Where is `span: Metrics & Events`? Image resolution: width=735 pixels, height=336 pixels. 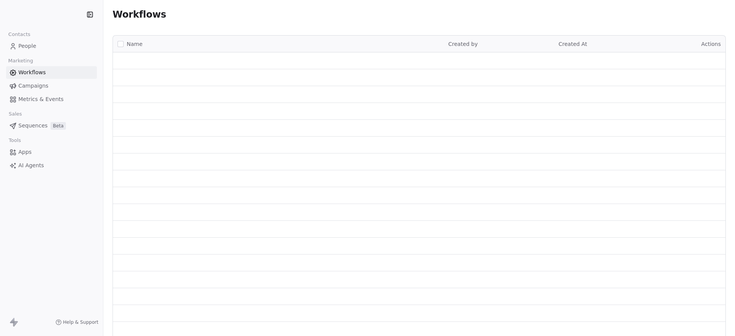 span: Metrics & Events is located at coordinates (41, 99).